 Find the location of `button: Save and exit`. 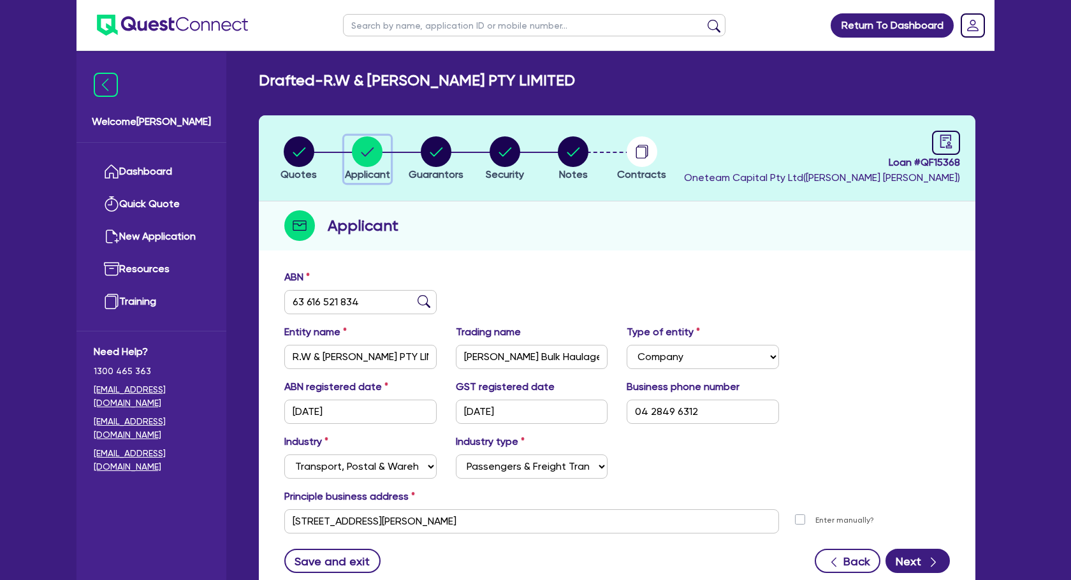

button: Save and exit is located at coordinates (332, 561).